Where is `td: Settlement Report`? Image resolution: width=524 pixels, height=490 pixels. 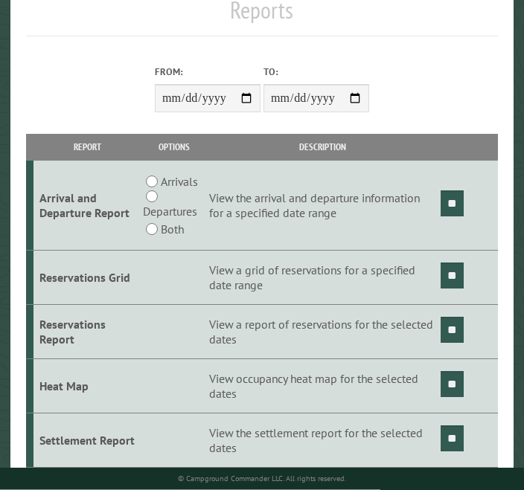
td: Settlement Report is located at coordinates (87, 440).